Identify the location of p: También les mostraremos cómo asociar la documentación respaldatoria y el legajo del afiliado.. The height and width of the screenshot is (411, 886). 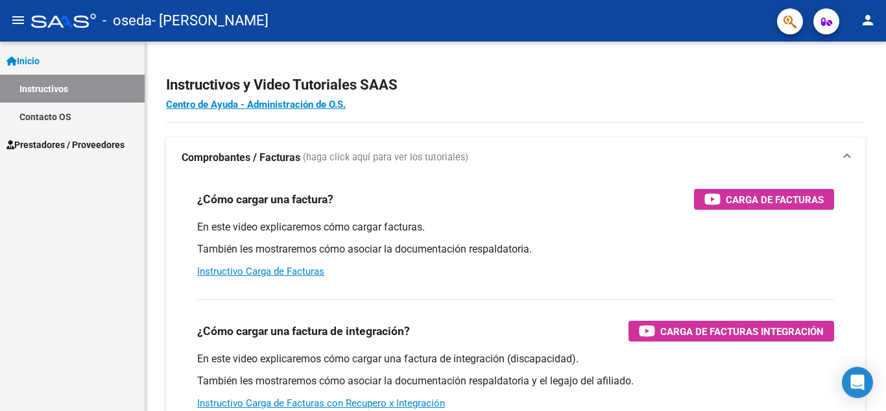
(516, 381).